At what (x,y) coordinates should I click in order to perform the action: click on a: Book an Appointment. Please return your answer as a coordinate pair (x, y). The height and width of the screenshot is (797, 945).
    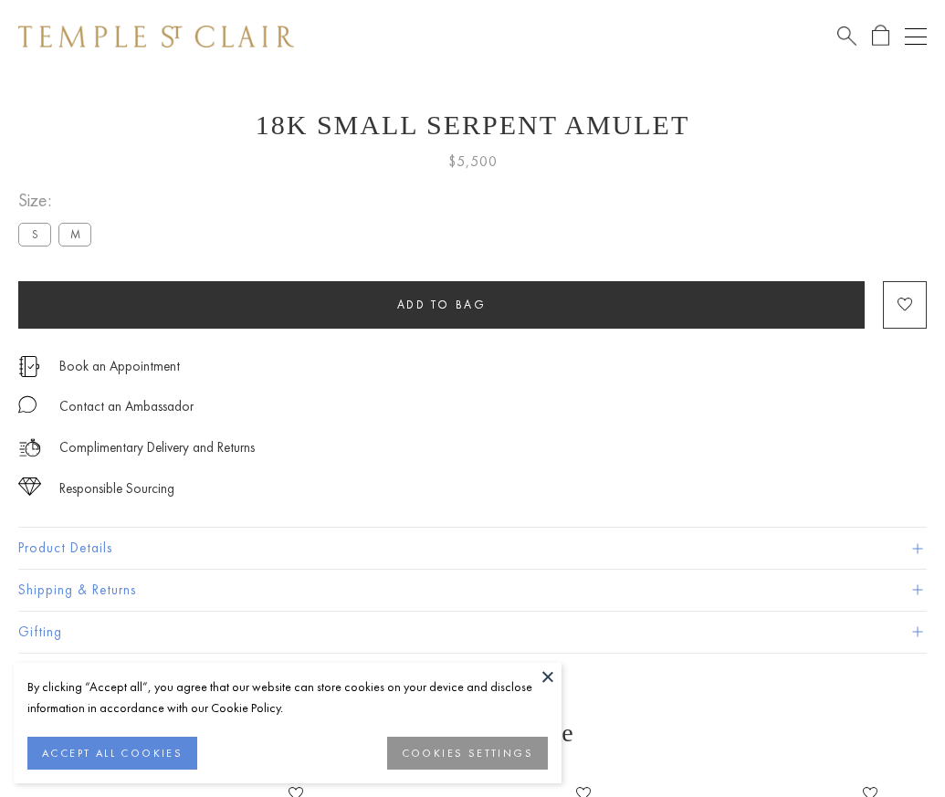
    Looking at the image, I should click on (120, 366).